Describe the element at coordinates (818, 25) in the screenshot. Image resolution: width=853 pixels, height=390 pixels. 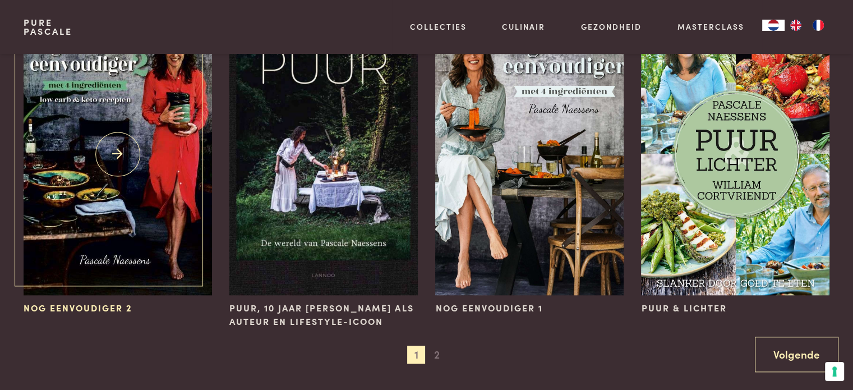
I see `a: FR` at that location.